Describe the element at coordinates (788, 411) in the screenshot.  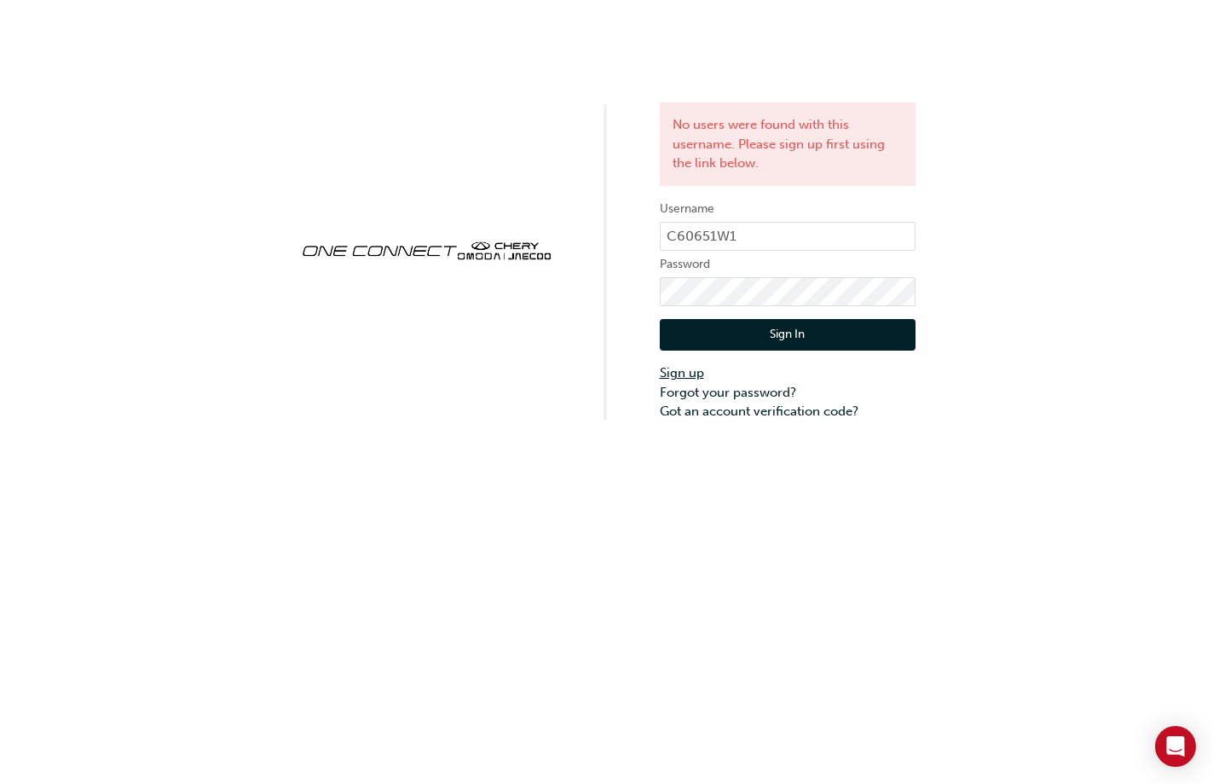
I see `a: Got an account verification code?` at that location.